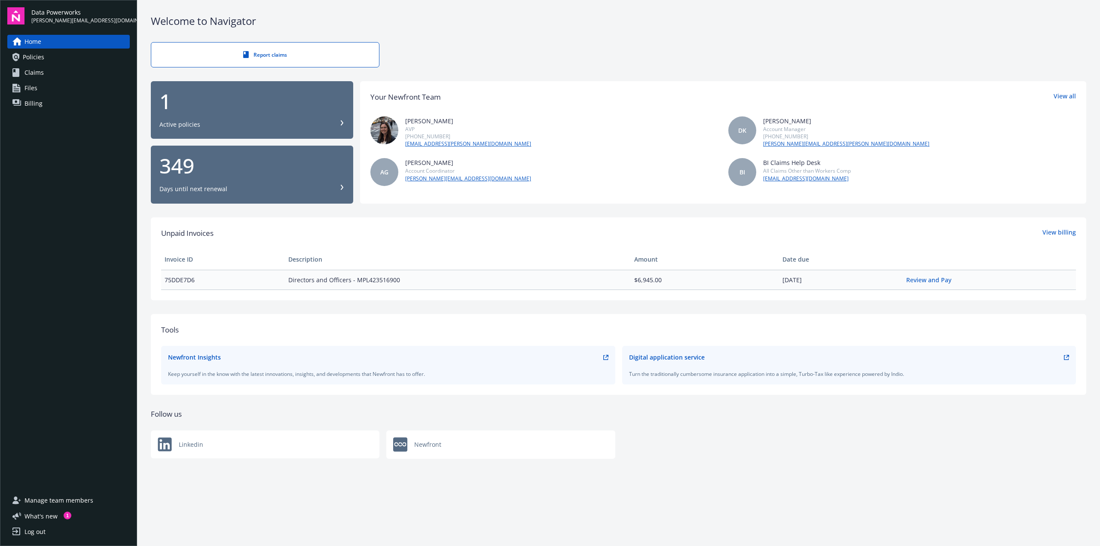 The image size is (1100, 546). Describe the element at coordinates (458, 280) in the screenshot. I see `span: Directors and Officers - MPL423516900` at that location.